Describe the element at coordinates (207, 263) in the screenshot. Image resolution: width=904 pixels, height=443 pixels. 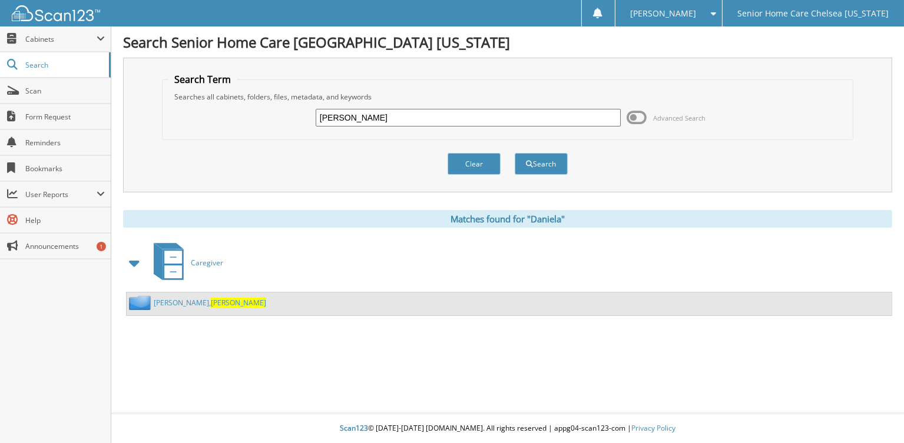
I see `span: Caregiver` at that location.